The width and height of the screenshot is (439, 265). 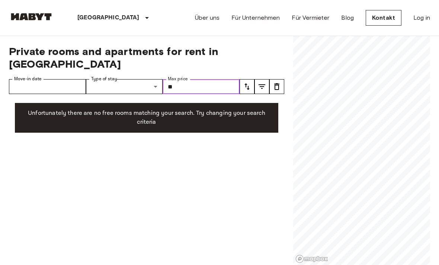 I want to click on input: Choose date, so click(x=47, y=87).